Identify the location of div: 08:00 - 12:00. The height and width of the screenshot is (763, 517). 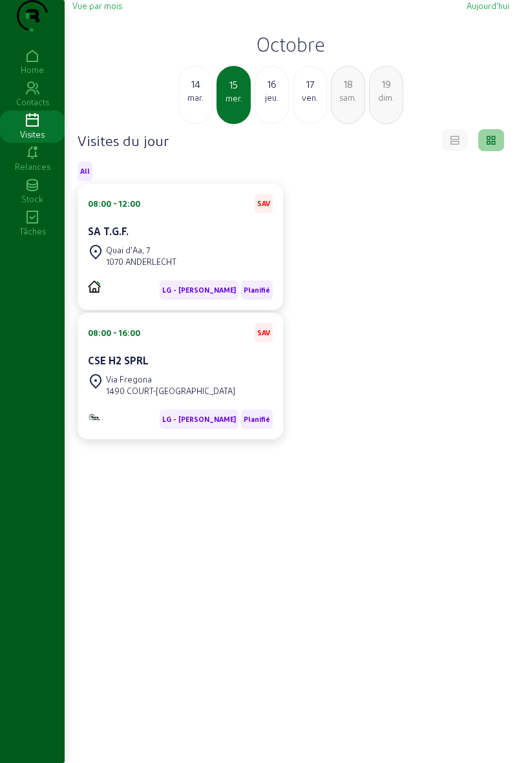
(114, 204).